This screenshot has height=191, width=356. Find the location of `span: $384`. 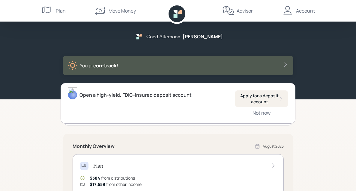

span: $384 is located at coordinates (95, 178).